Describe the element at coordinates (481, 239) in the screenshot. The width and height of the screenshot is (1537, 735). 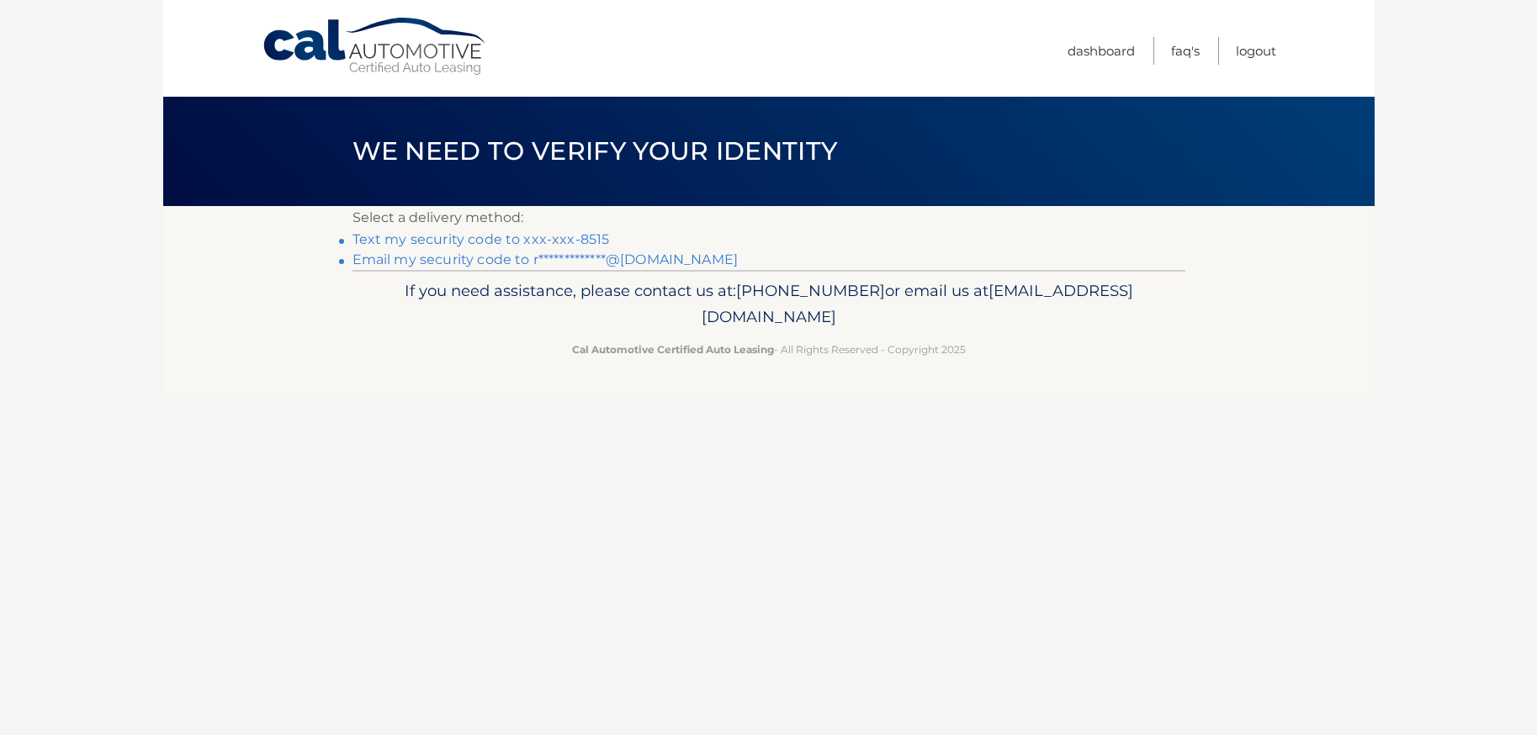
I see `a: Text my security code to xxx-xxx-8515` at that location.